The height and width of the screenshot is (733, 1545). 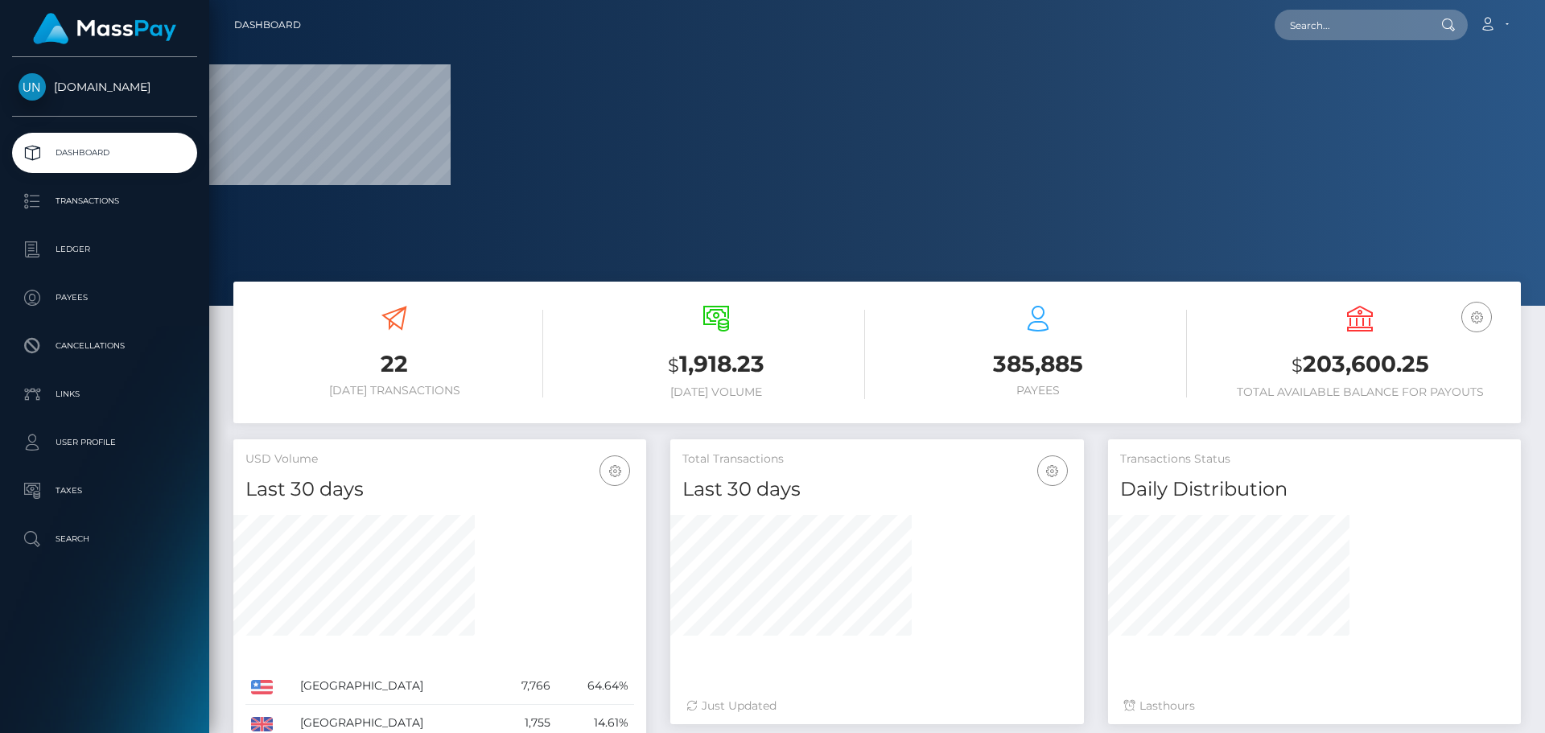 I want to click on p: Search, so click(x=105, y=539).